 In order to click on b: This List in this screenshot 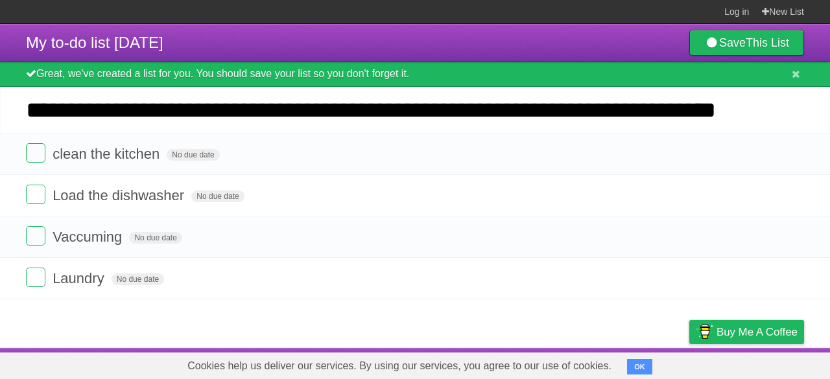, I will do `click(767, 43)`.